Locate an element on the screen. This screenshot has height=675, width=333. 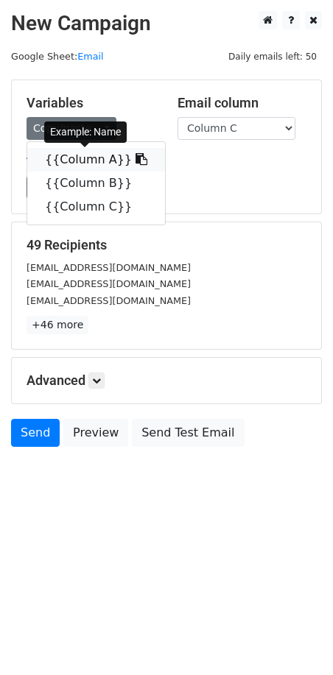
a: Email is located at coordinates (90, 56).